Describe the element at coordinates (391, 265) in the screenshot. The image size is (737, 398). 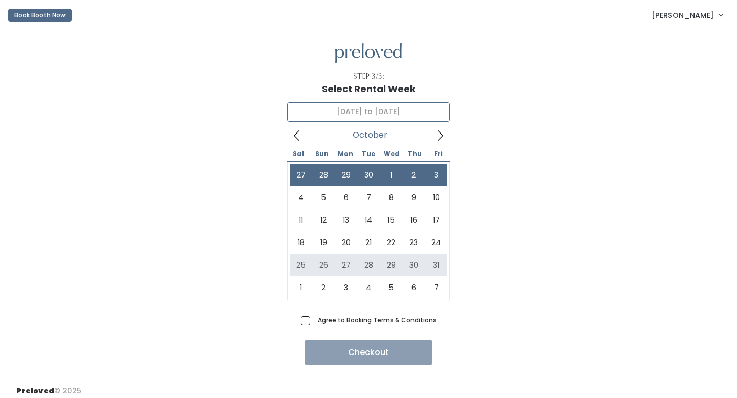
I see `span: October 29, 2025` at that location.